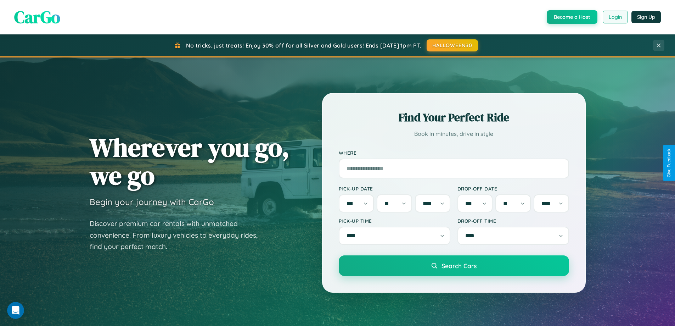 The image size is (675, 326). I want to click on h3: Begin your journey with CarGo, so click(152, 202).